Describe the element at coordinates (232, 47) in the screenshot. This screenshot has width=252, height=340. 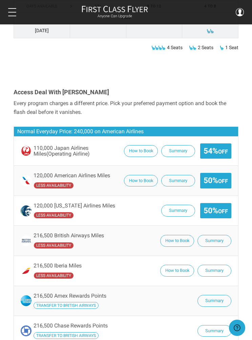
I see `span: 1 Seat` at that location.